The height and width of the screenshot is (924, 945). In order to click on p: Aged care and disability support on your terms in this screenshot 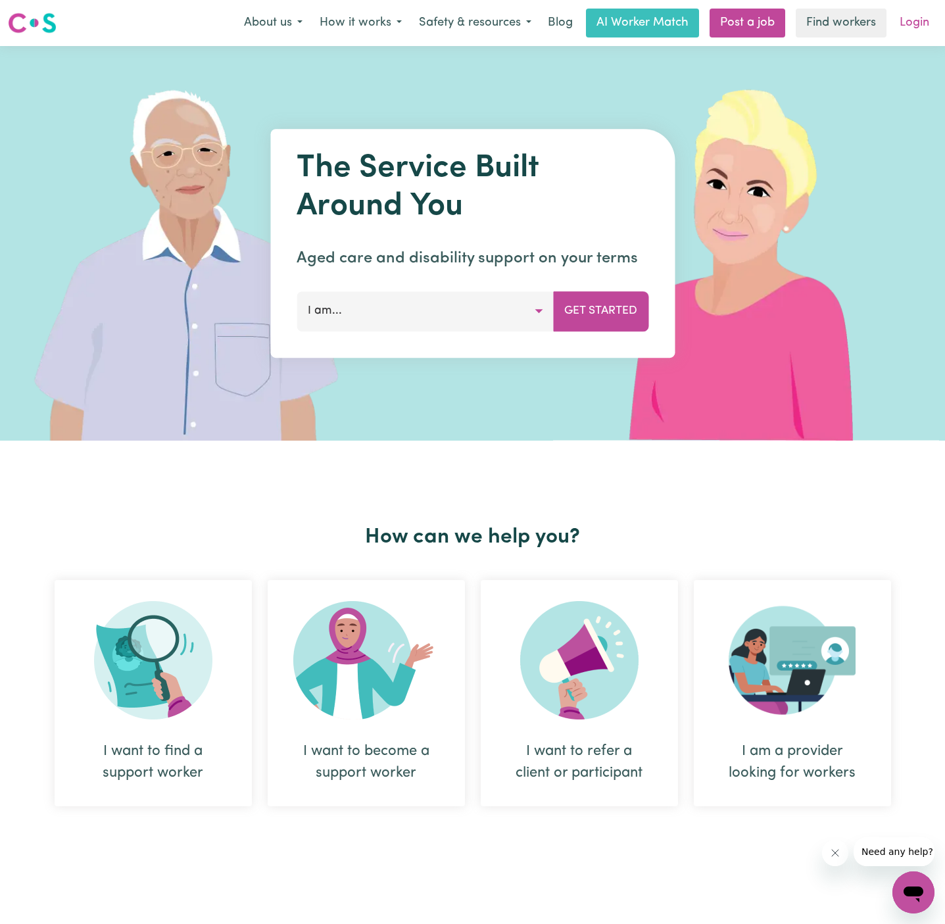, I will do `click(472, 258)`.